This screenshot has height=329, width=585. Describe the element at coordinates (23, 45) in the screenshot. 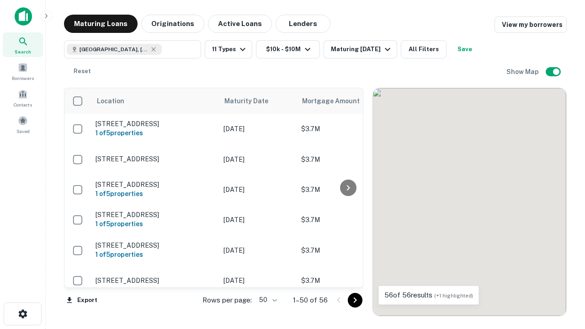

I see `a: Search` at that location.